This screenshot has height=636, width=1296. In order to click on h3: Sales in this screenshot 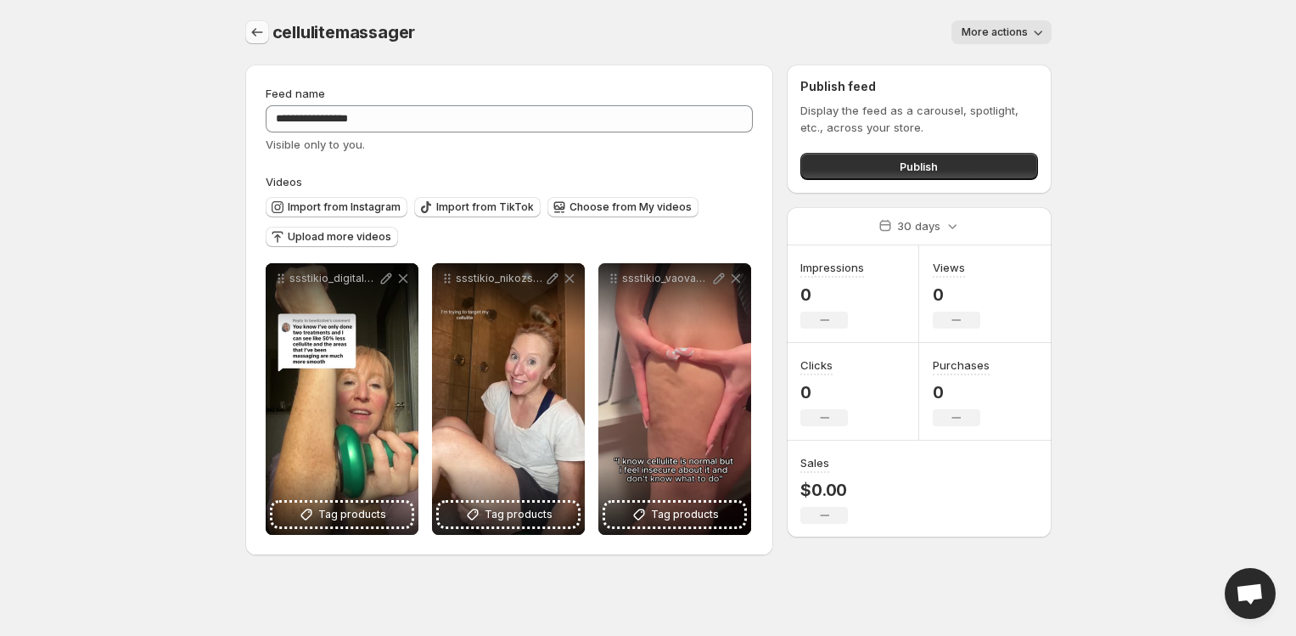, I will do `click(815, 463)`.